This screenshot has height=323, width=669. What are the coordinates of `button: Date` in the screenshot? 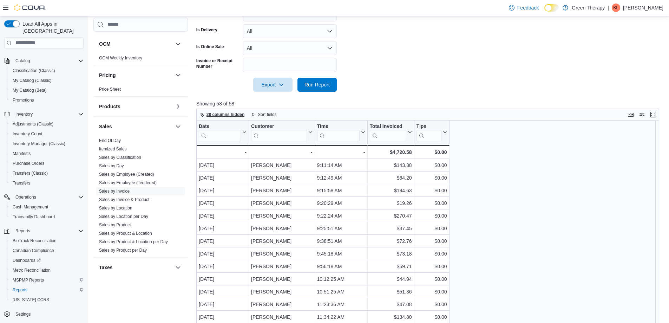 It's located at (223, 132).